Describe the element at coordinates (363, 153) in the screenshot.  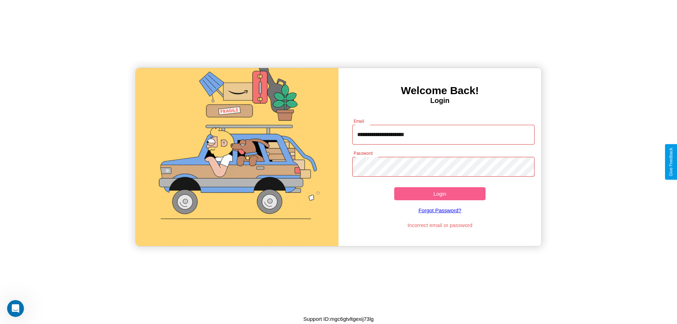
I see `label: Password` at that location.